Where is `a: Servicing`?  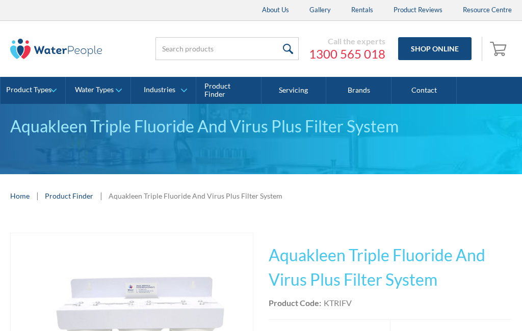 a: Servicing is located at coordinates (294, 91).